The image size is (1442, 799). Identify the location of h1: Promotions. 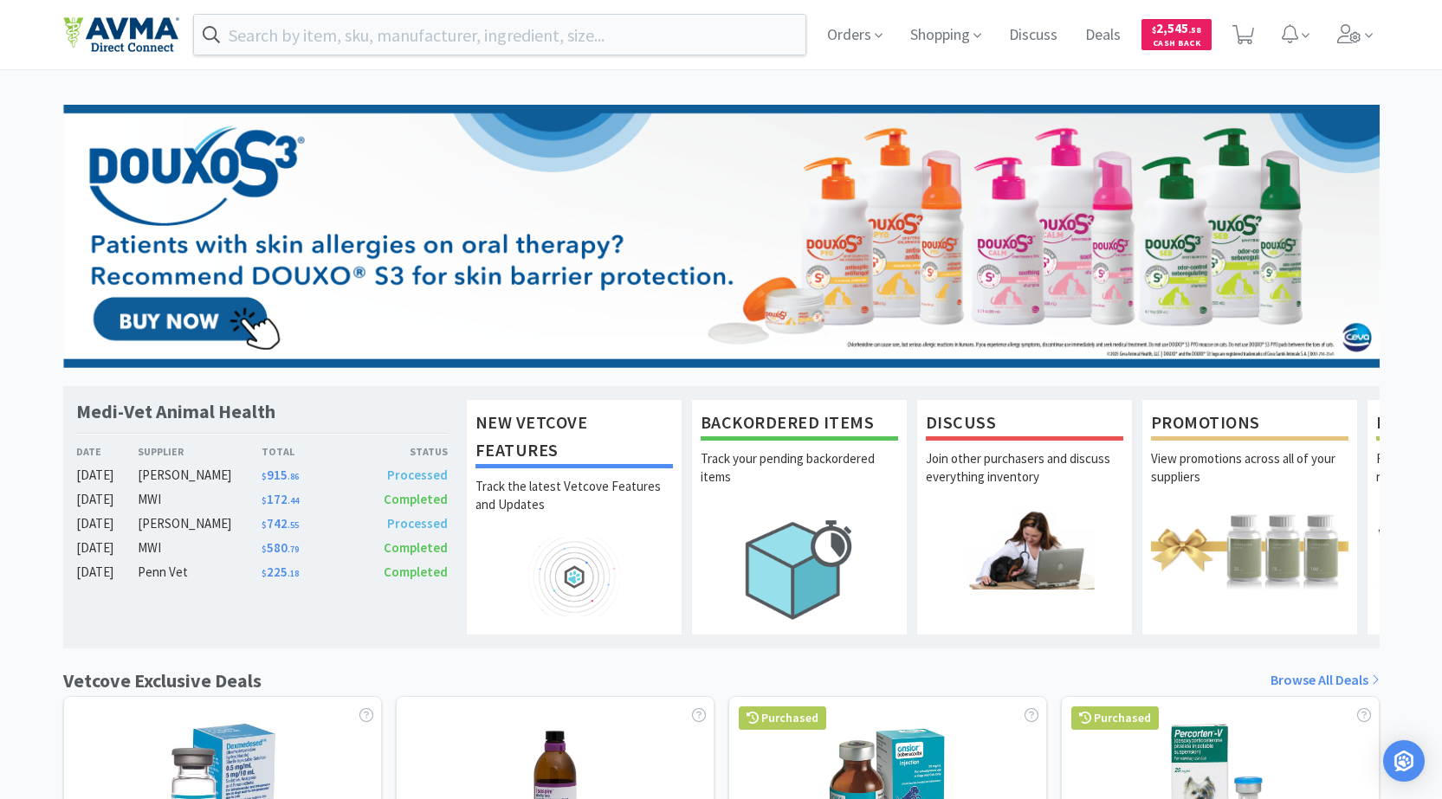
(1250, 424).